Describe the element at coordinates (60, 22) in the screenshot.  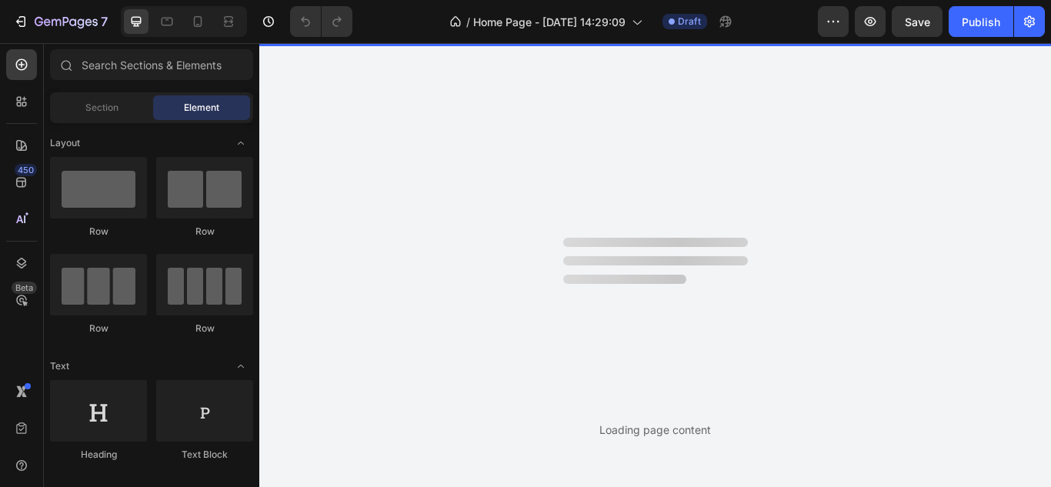
I see `button: 7` at that location.